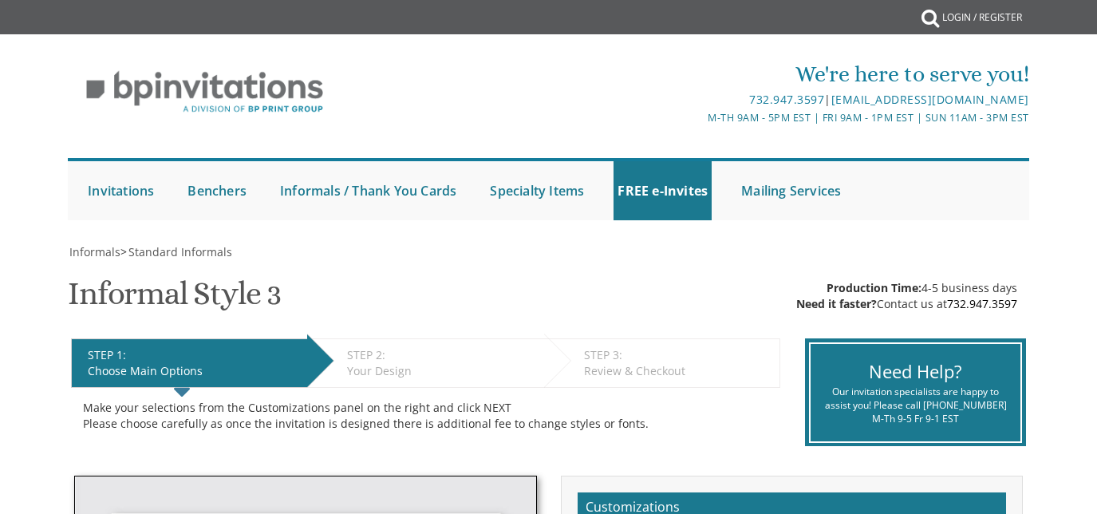  What do you see at coordinates (710, 117) in the screenshot?
I see `div: M-Th 9am - 5pm EST | Fri 9am - 1pm EST | Sun 11am - 3pm EST` at bounding box center [710, 117].